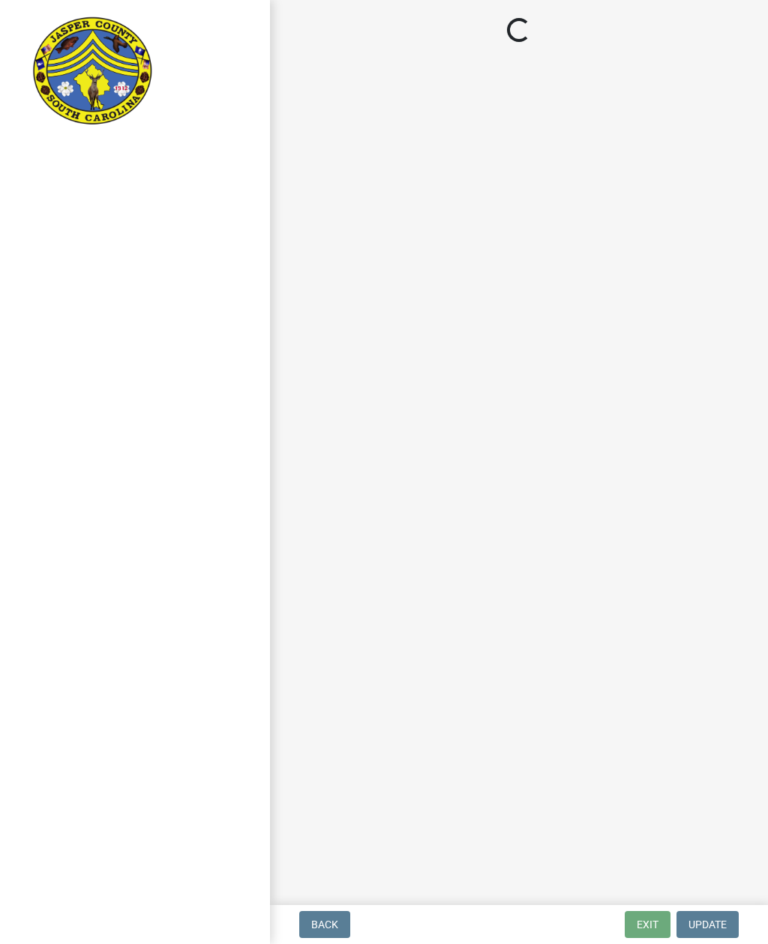 The image size is (768, 944). I want to click on button: Back, so click(325, 925).